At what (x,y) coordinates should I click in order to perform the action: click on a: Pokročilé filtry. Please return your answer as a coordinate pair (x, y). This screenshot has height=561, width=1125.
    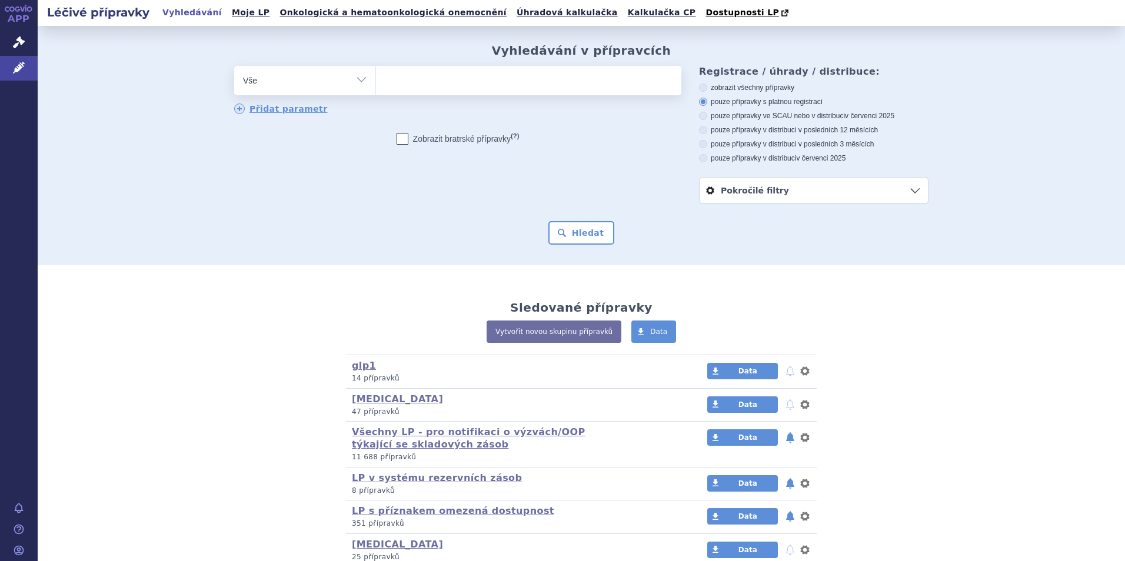
    Looking at the image, I should click on (814, 191).